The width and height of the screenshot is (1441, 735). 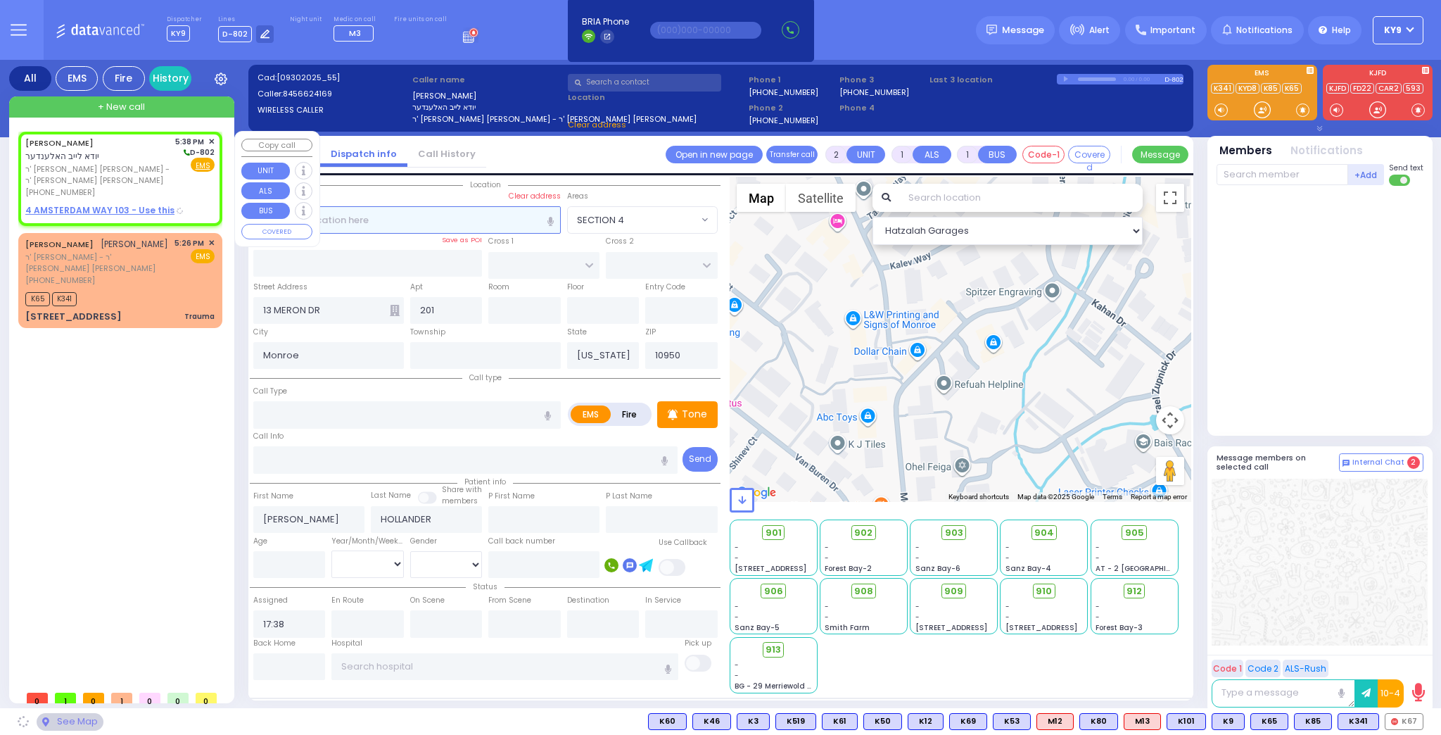 What do you see at coordinates (1305, 668) in the screenshot?
I see `button: ALS-Rush` at bounding box center [1305, 668].